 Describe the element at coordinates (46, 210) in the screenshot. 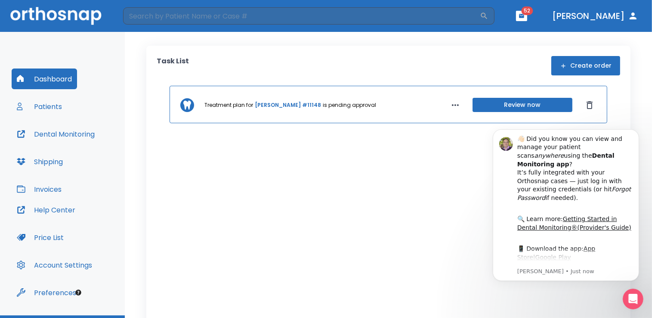

I see `a: Help Center` at that location.